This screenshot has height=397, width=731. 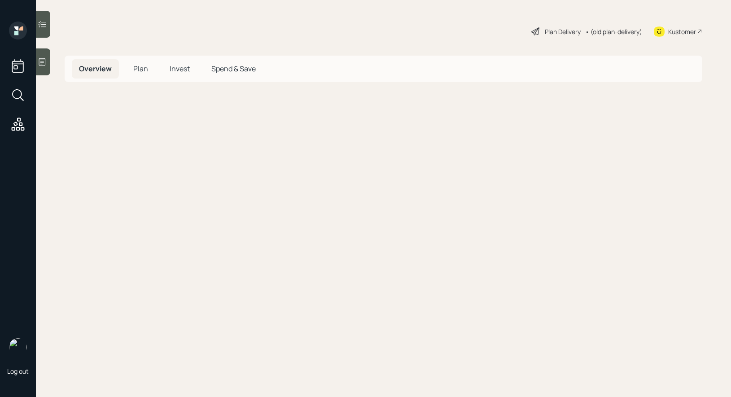 I want to click on img: treva-nostdahl-headshot.png, so click(x=18, y=347).